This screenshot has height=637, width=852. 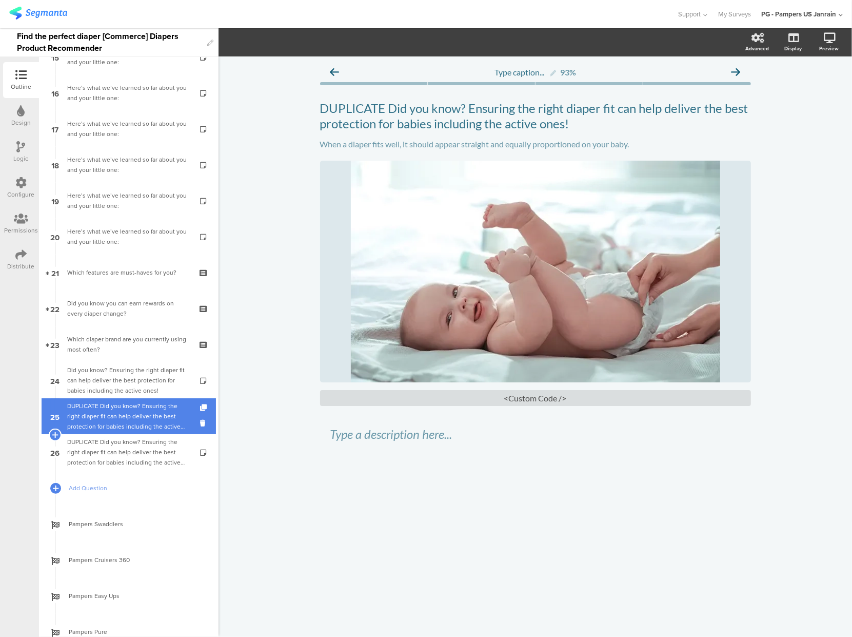 What do you see at coordinates (55, 344) in the screenshot?
I see `span: 23` at bounding box center [55, 344].